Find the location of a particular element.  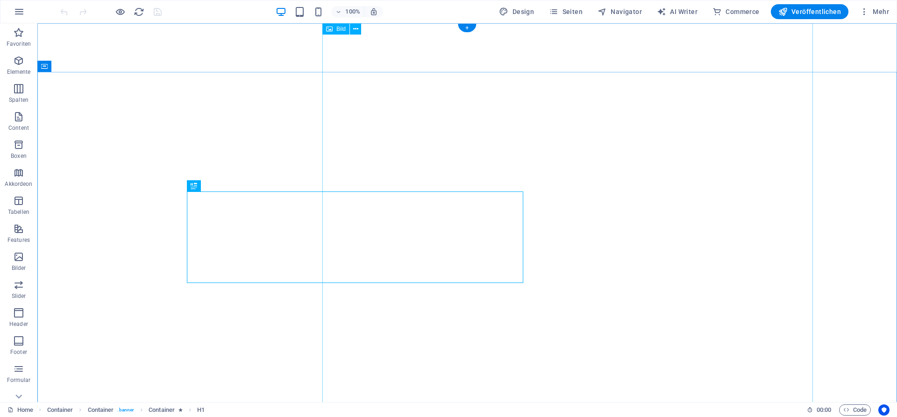

button: Klicke hier, um den Vorschau-Modus zu verlassen is located at coordinates (120, 12).